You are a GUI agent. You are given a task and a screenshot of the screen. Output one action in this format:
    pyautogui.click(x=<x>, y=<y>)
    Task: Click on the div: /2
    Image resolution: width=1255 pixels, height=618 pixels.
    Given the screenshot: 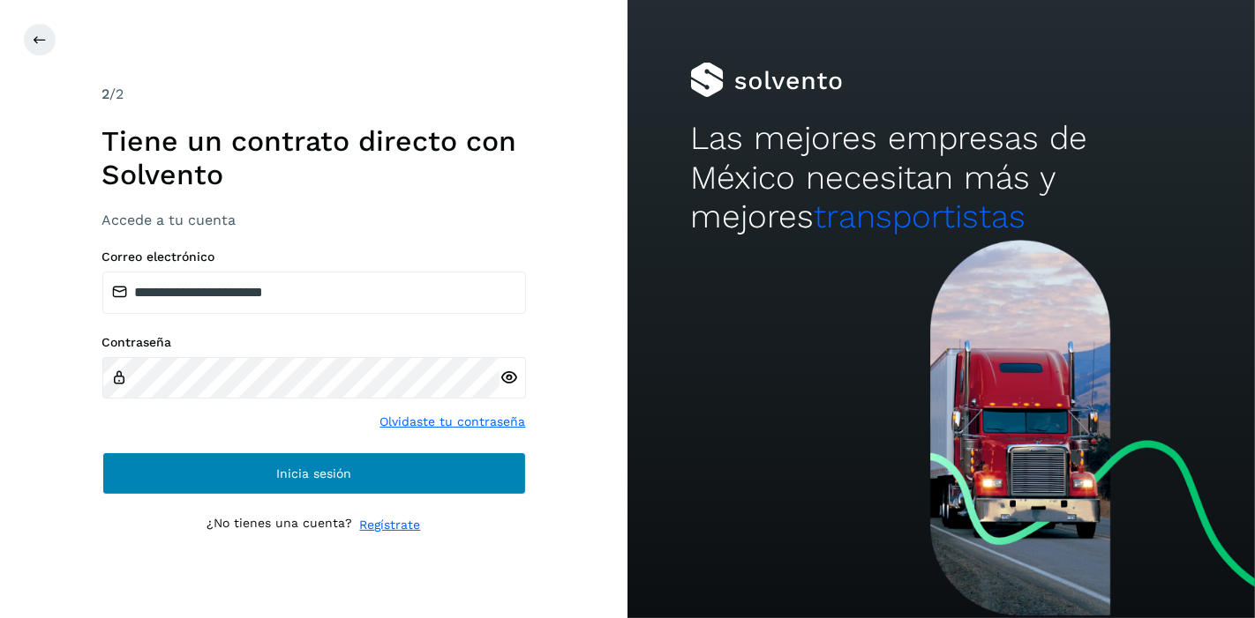 What is the action you would take?
    pyautogui.click(x=314, y=94)
    